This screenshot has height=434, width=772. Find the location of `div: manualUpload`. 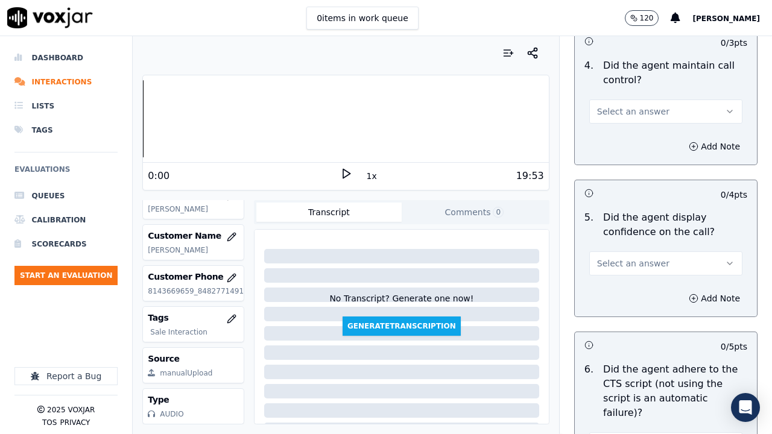

div: manualUpload is located at coordinates (186, 373).